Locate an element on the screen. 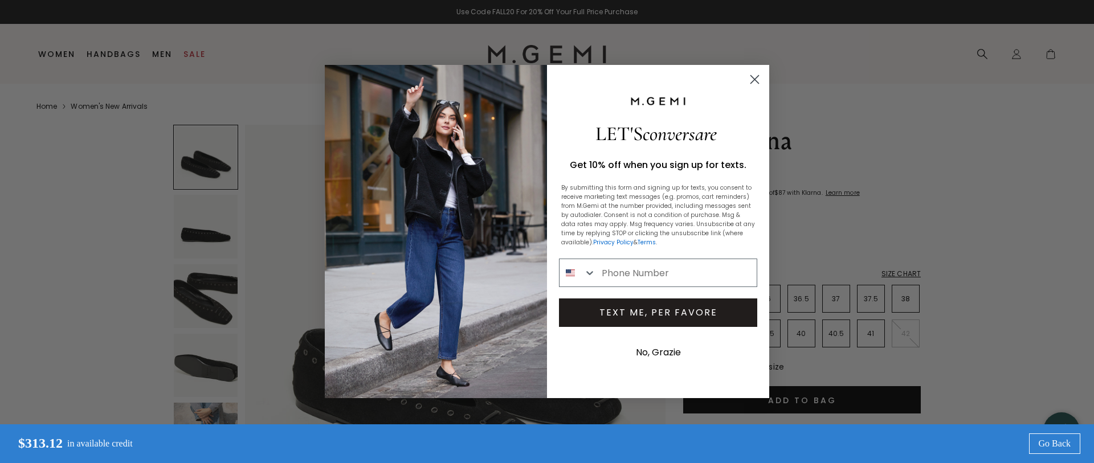  a: Privacy Policy is located at coordinates (613, 242).